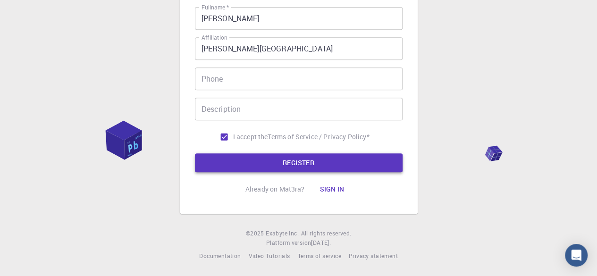 The height and width of the screenshot is (276, 597). What do you see at coordinates (220, 256) in the screenshot?
I see `a: Documentation` at bounding box center [220, 256].